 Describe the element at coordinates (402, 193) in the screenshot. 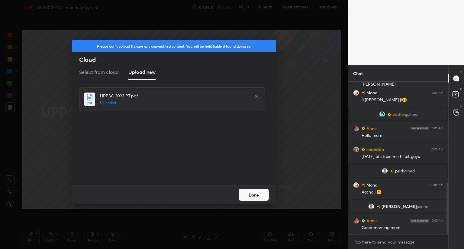

I see `div: Accha ji😊` at that location.